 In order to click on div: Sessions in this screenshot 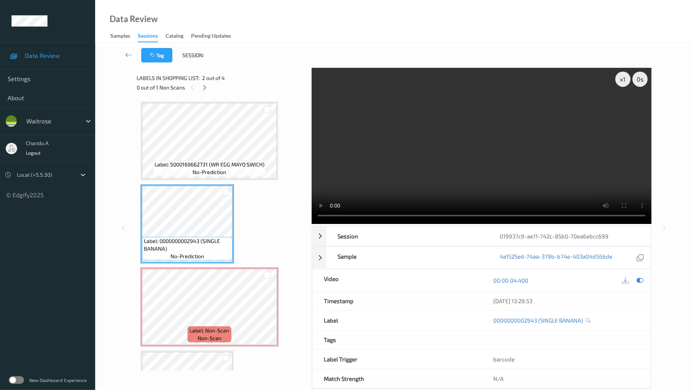, I will do `click(148, 37)`.